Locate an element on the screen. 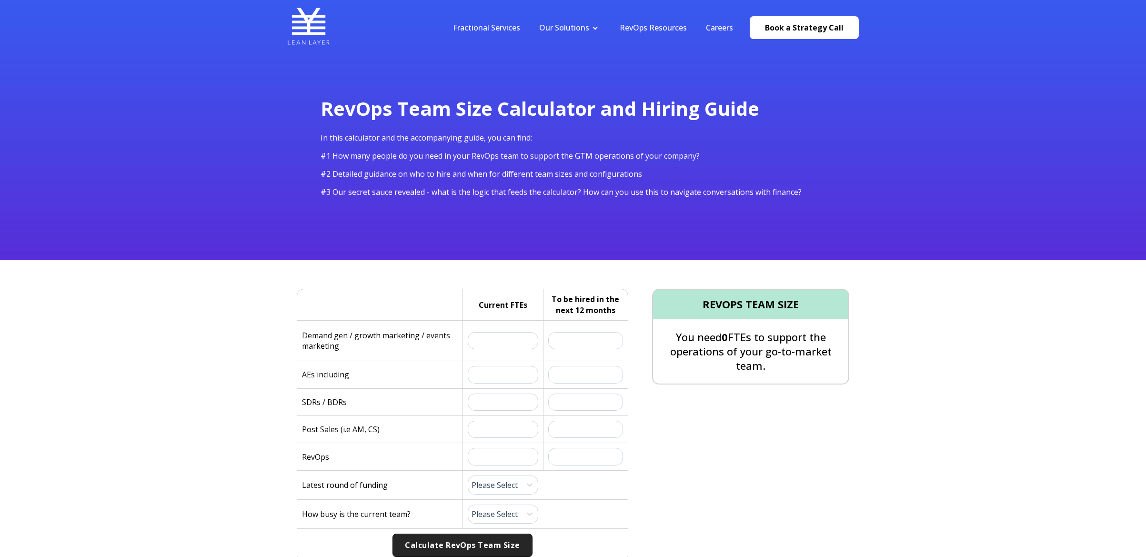 The image size is (1146, 557). p: Post Sales (i.e AM, CS) is located at coordinates (341, 429).